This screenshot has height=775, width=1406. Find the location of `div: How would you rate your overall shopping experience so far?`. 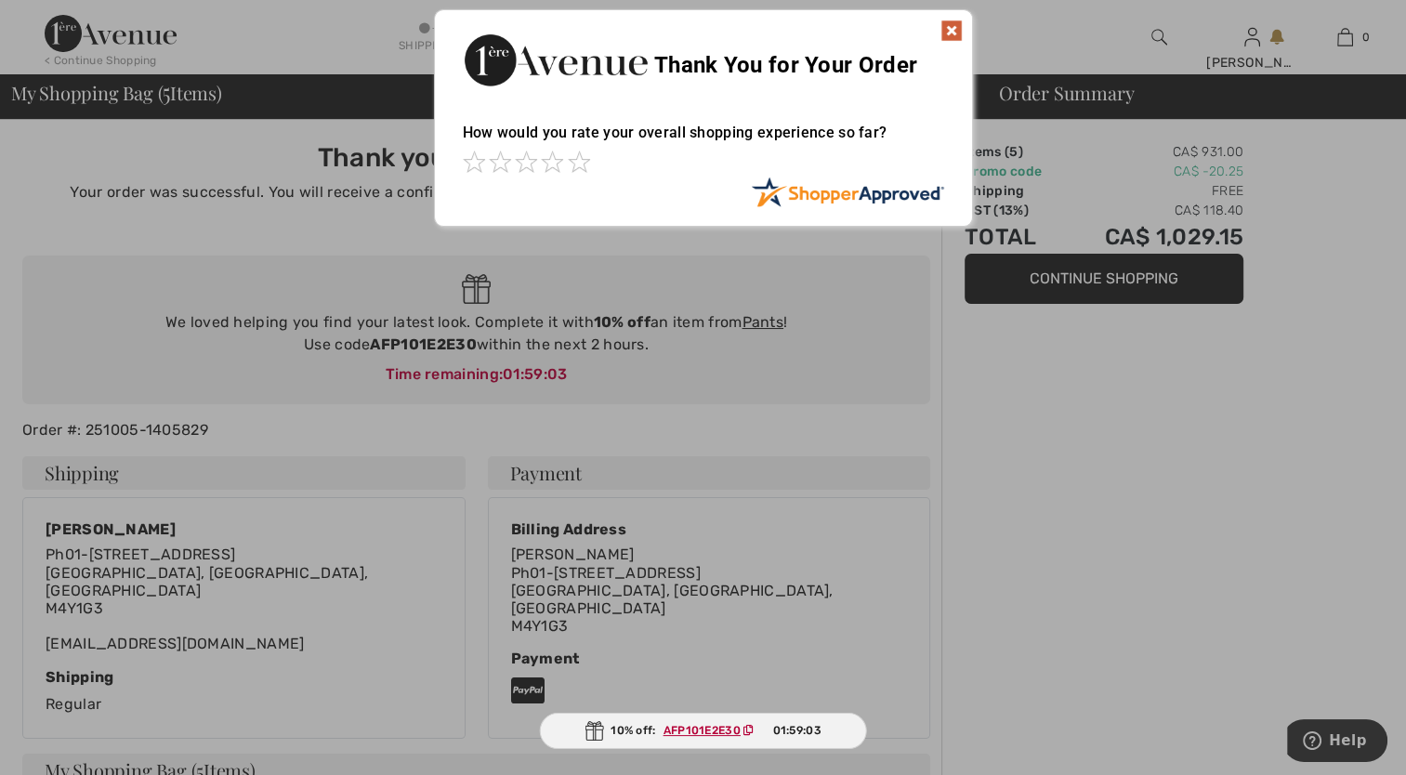

div: How would you rate your overall shopping experience so far? is located at coordinates (704, 140).